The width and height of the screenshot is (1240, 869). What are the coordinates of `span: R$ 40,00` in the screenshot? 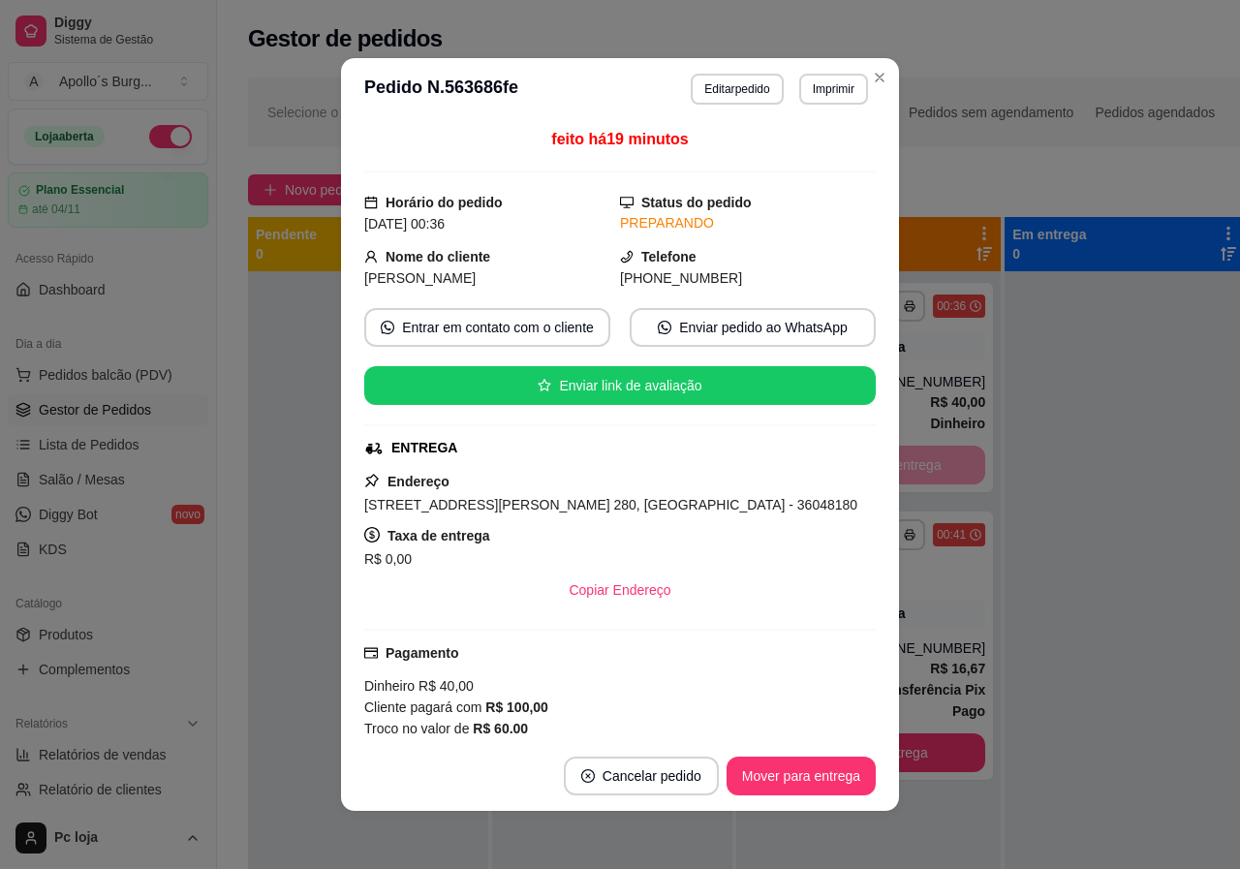 It's located at (444, 686).